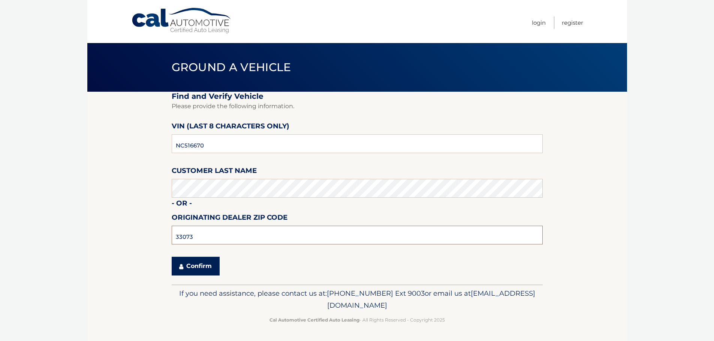 This screenshot has width=714, height=341. What do you see at coordinates (229, 219) in the screenshot?
I see `label: Originating Dealer Zip Code` at bounding box center [229, 219].